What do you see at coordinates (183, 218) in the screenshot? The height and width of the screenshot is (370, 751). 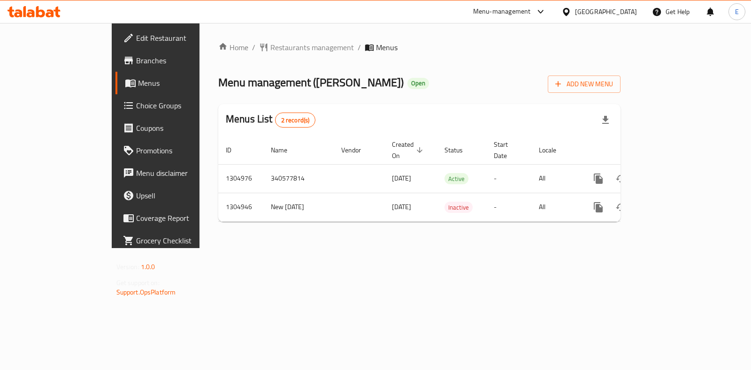 I see `span: Coverage Report` at bounding box center [183, 218].